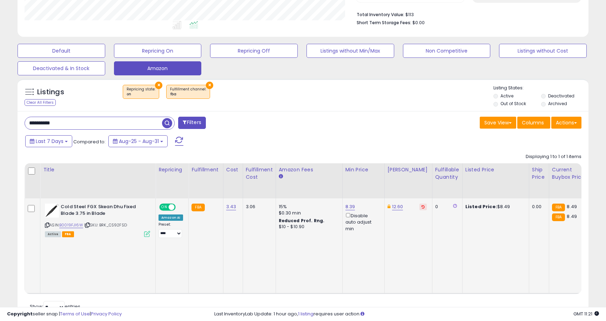  Describe the element at coordinates (49, 141) in the screenshot. I see `button: Last 7 Days` at that location.